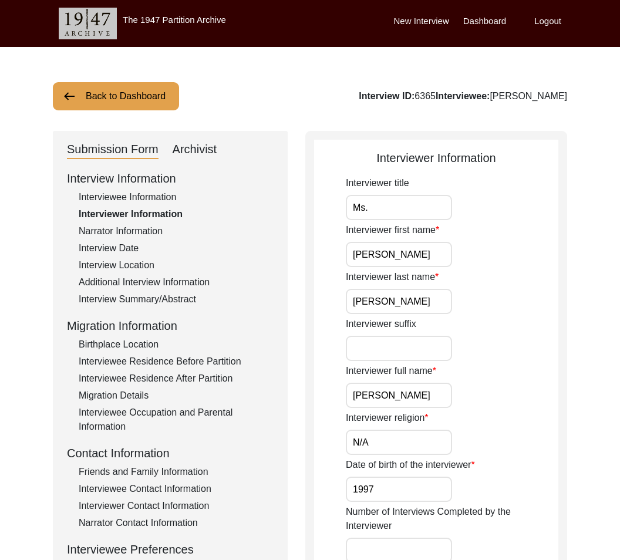 The image size is (620, 560). Describe the element at coordinates (176, 248) in the screenshot. I see `div: Interview Date` at that location.